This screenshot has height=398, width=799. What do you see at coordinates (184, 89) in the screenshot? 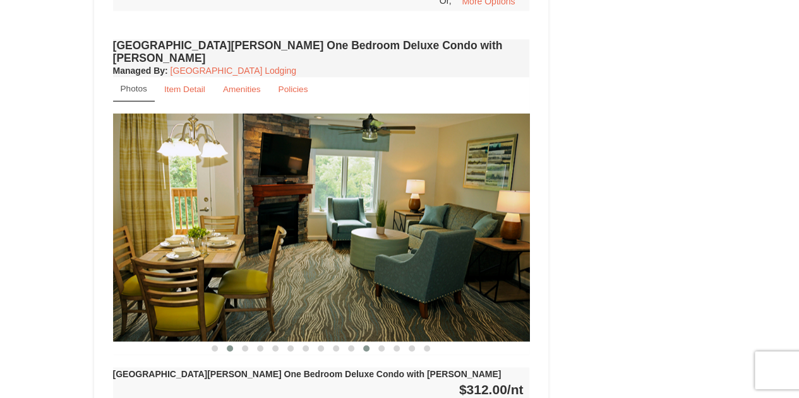
I see `a: Item Detail` at bounding box center [184, 89].